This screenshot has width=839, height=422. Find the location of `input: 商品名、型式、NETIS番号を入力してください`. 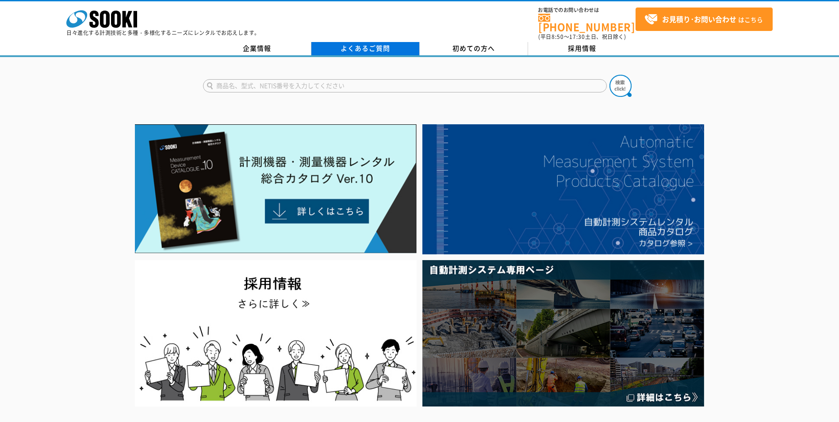

input: 商品名、型式、NETIS番号を入力してください is located at coordinates (405, 86).